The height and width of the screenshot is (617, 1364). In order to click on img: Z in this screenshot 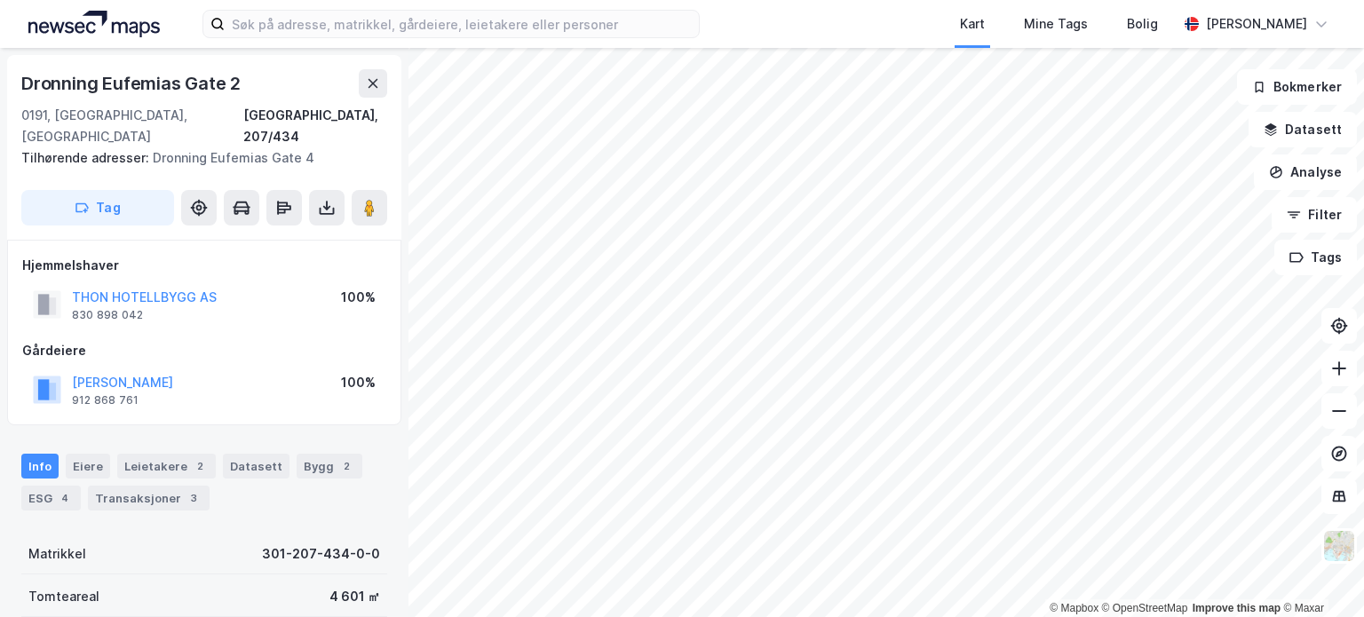, I will do `click(1339, 546)`.